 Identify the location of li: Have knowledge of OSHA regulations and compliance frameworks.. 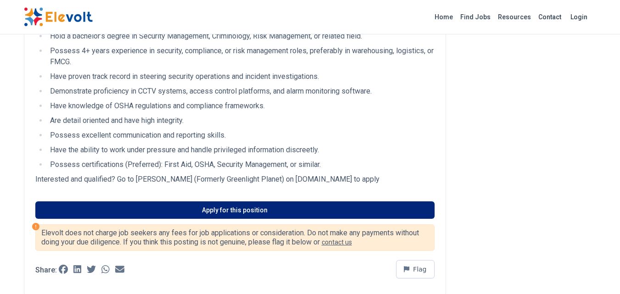
(241, 106).